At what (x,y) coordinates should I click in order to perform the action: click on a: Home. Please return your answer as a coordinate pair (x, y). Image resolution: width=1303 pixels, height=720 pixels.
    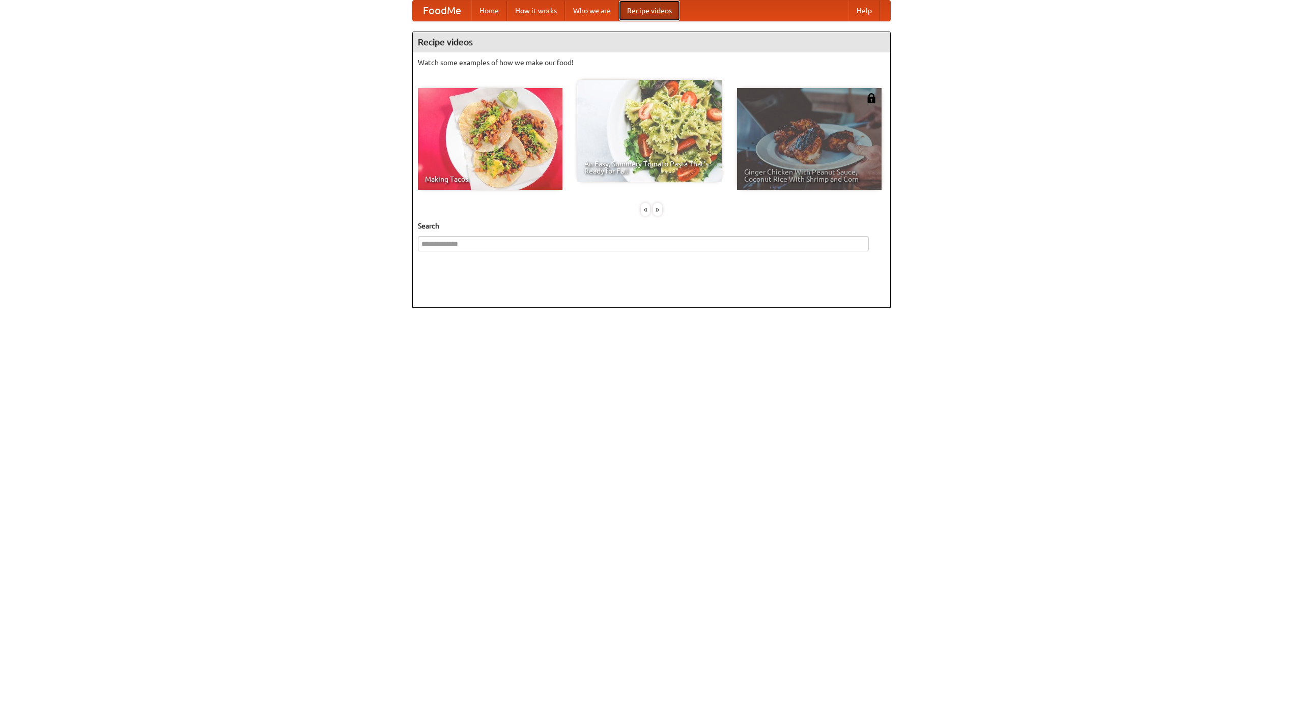
    Looking at the image, I should click on (489, 11).